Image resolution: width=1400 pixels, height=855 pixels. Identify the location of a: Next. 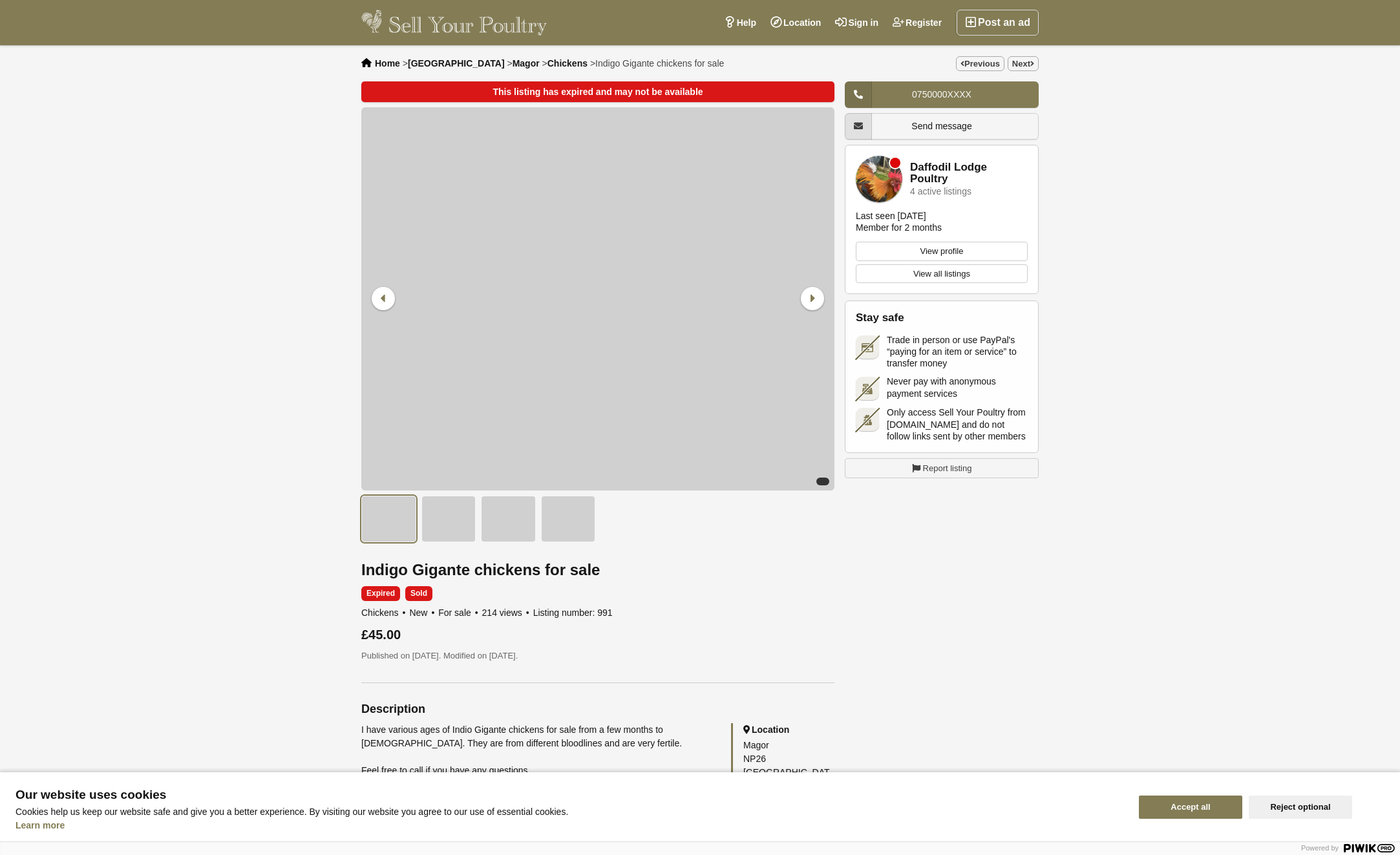
(1024, 63).